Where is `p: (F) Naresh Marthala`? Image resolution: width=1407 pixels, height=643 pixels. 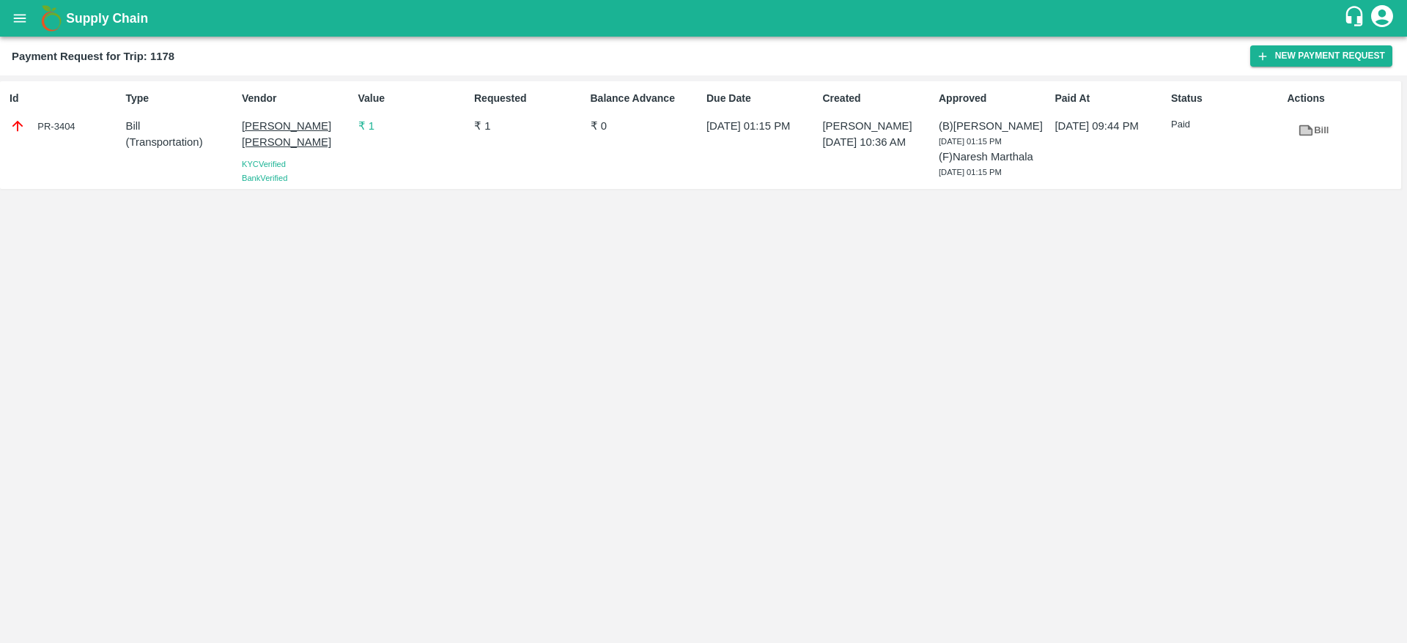
p: (F) Naresh Marthala is located at coordinates (994, 157).